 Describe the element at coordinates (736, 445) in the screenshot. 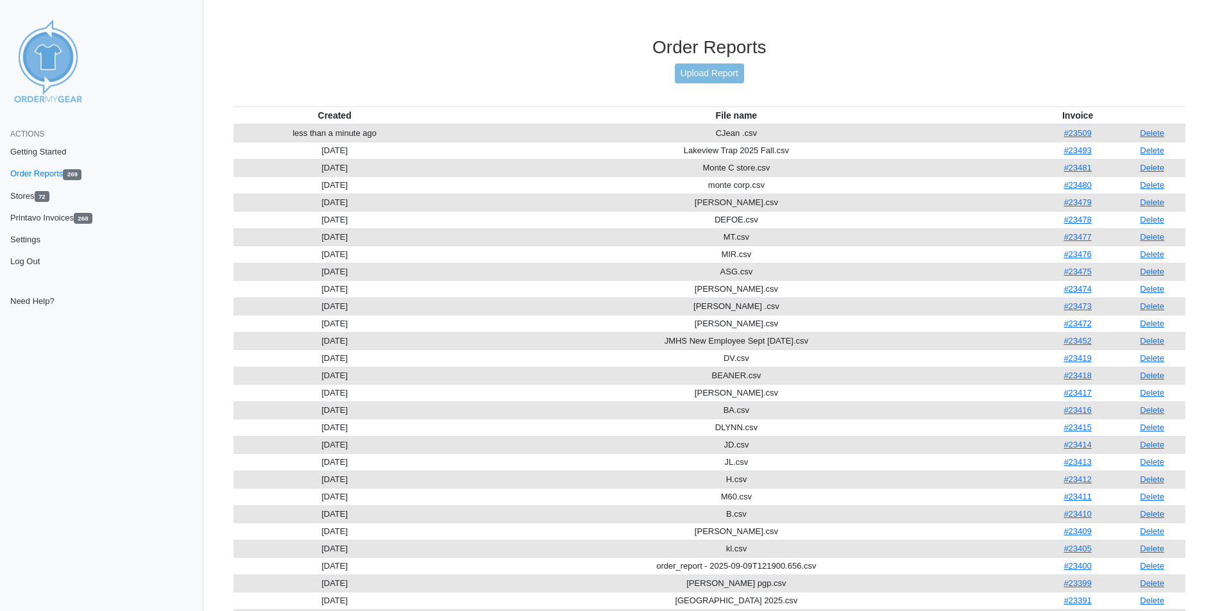

I see `td: JD.csv` at that location.